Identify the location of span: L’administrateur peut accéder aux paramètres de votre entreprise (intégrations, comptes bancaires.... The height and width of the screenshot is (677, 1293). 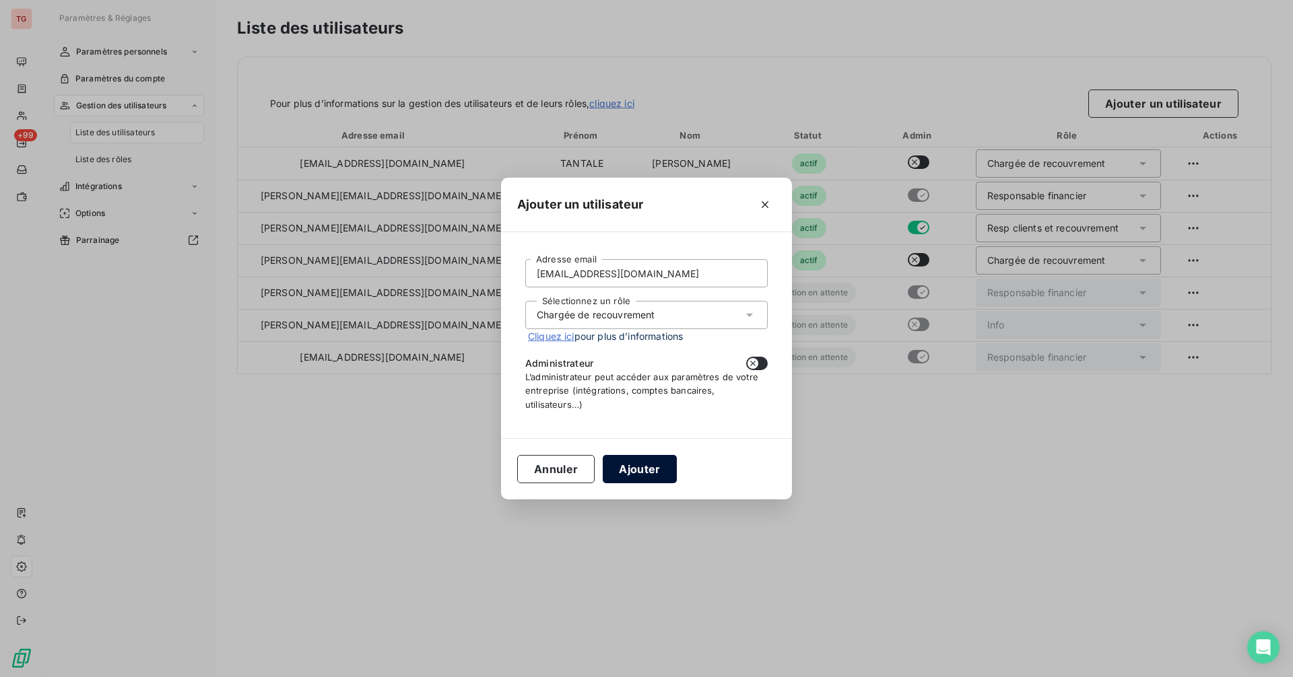
(642, 391).